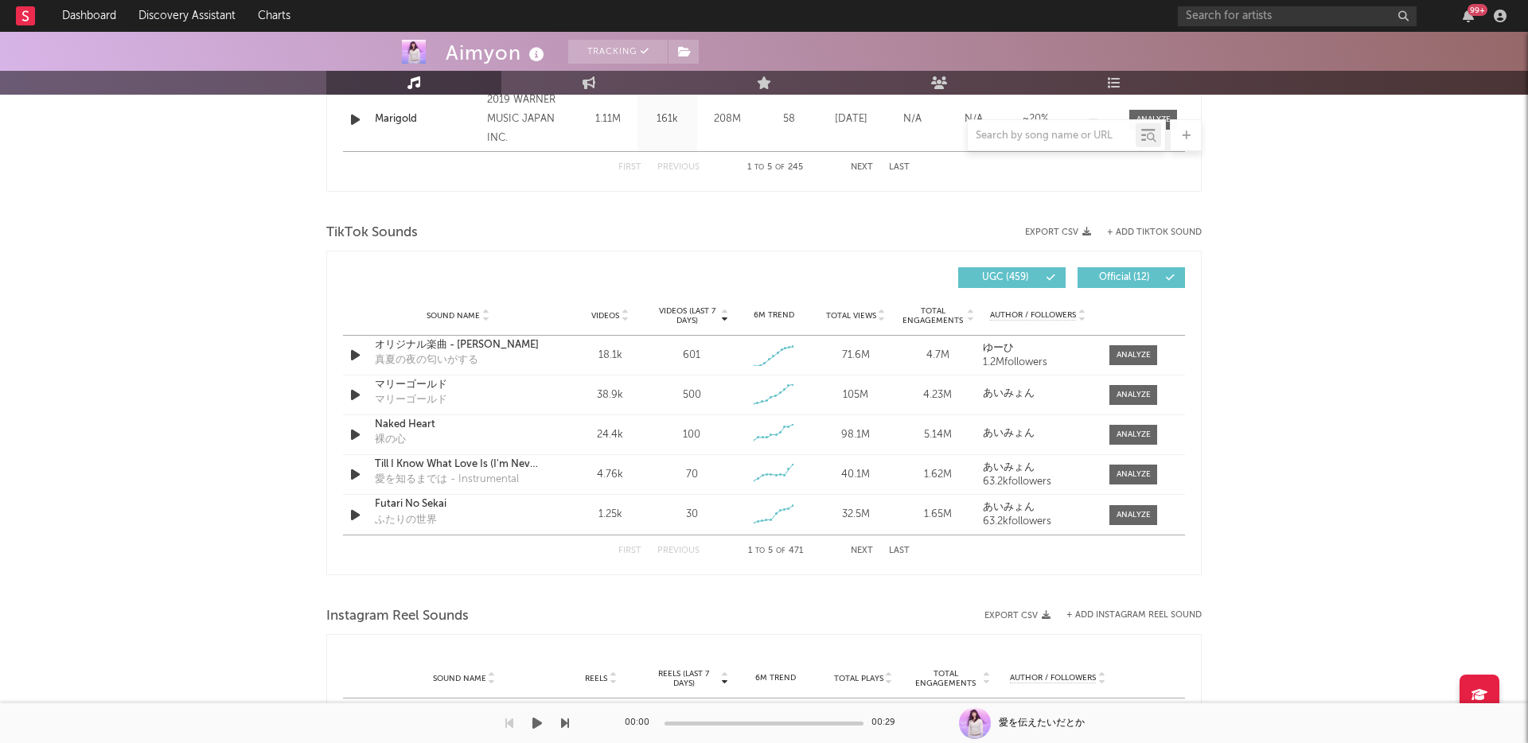 This screenshot has height=743, width=1528. Describe the element at coordinates (458, 505) in the screenshot. I see `a: Futari No Sekai` at that location.